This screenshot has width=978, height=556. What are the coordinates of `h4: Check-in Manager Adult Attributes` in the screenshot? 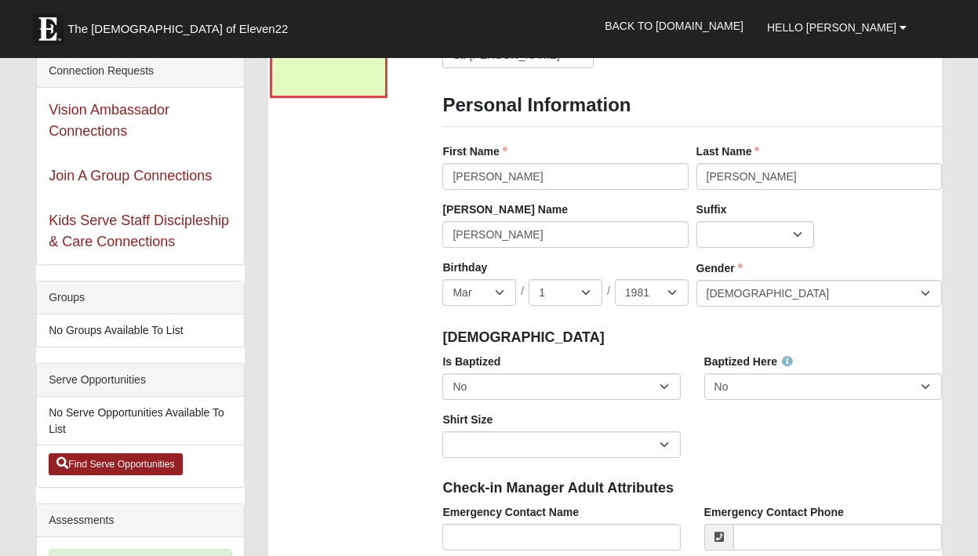 It's located at (691, 488).